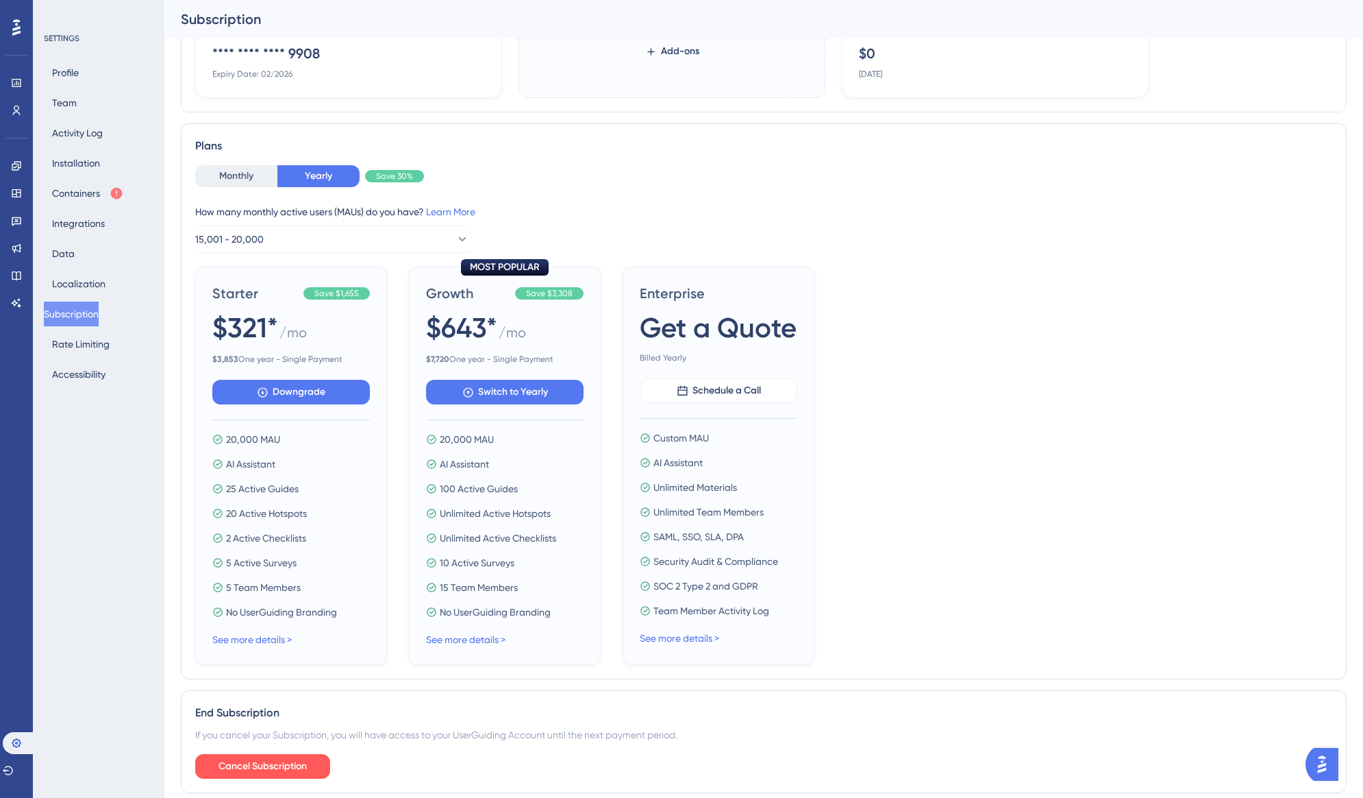 Image resolution: width=1363 pixels, height=798 pixels. What do you see at coordinates (336, 293) in the screenshot?
I see `span: Save $1,655` at bounding box center [336, 293].